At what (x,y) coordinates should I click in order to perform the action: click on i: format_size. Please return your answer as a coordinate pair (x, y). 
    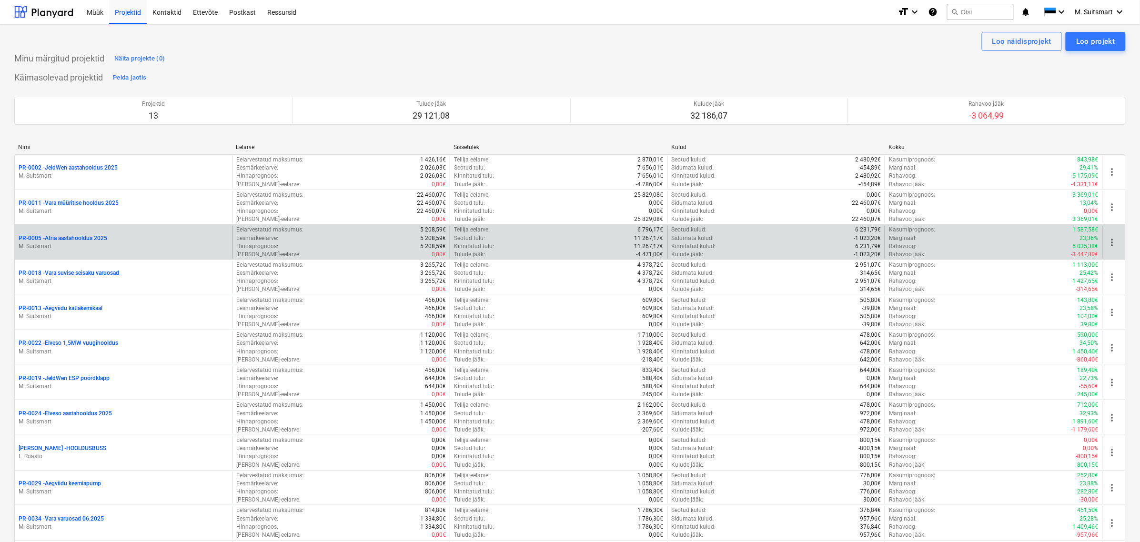
    Looking at the image, I should click on (903, 12).